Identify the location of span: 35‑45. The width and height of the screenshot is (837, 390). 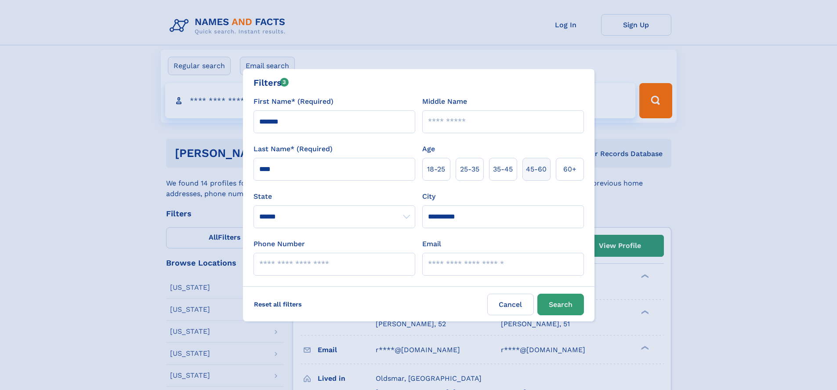
(503, 169).